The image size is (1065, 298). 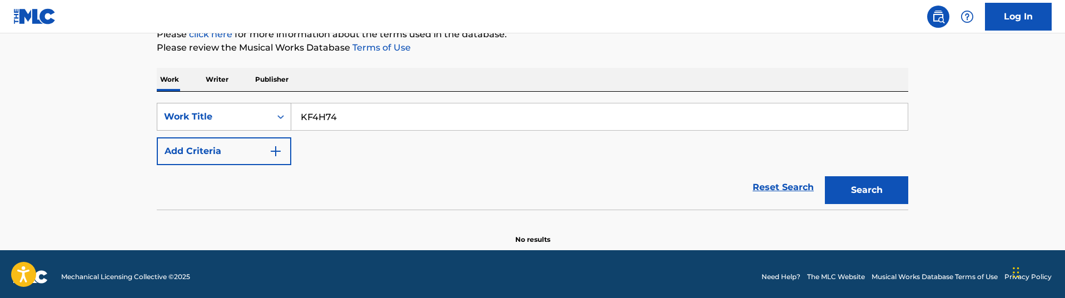 I want to click on a: Need Help?, so click(x=781, y=277).